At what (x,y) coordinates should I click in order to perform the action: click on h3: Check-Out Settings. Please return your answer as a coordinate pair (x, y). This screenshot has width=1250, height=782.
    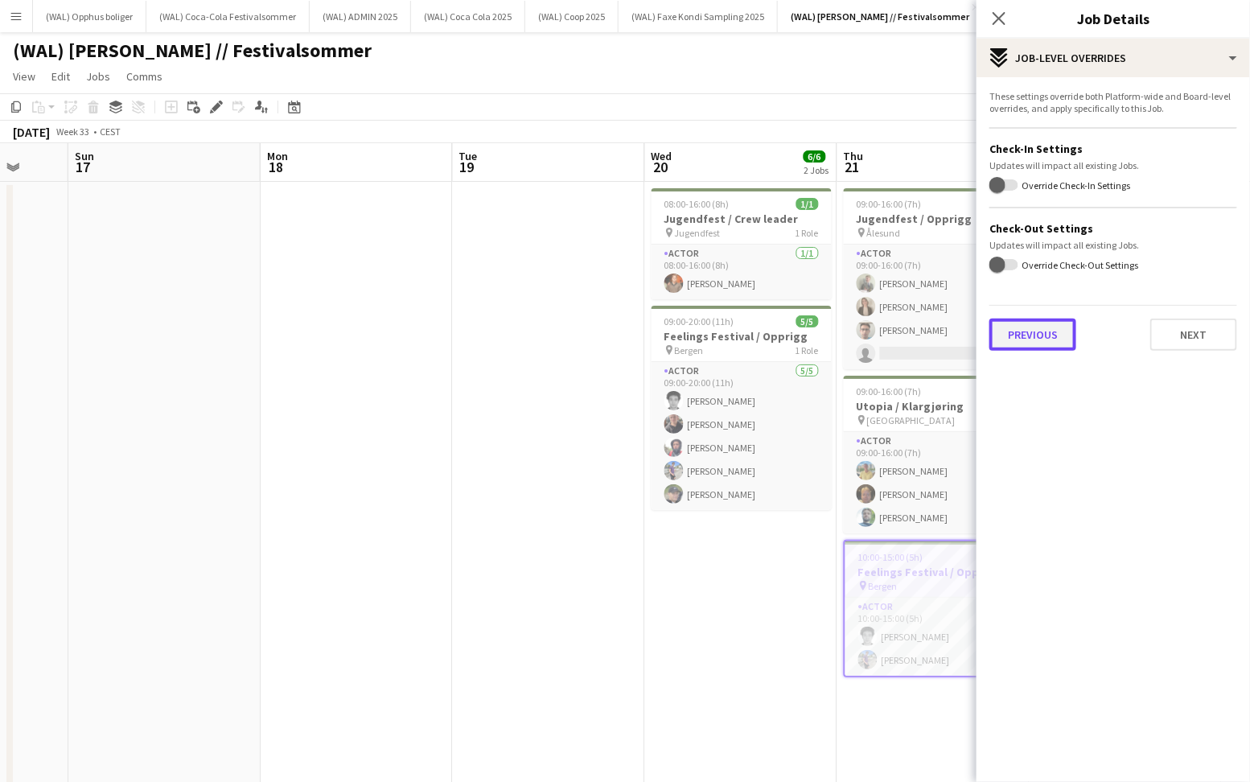
    Looking at the image, I should click on (1113, 228).